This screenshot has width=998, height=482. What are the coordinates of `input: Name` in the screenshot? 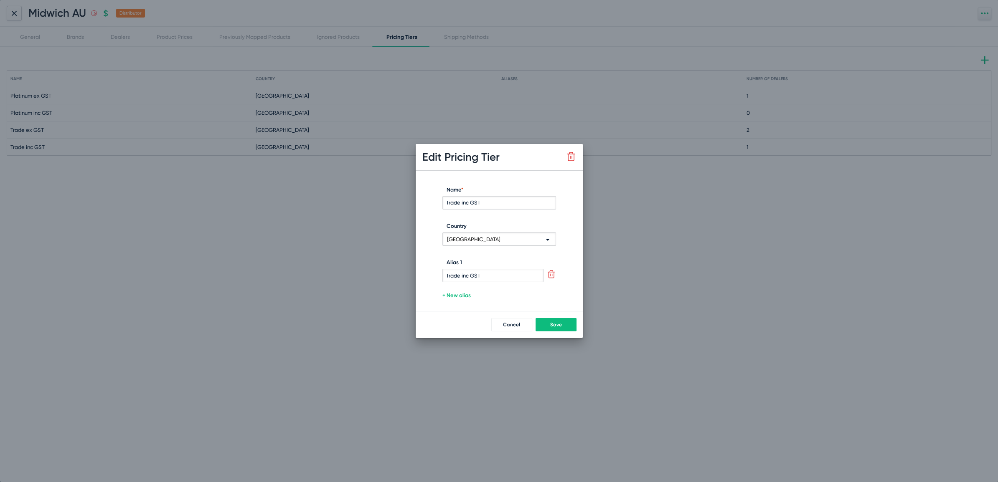 It's located at (499, 203).